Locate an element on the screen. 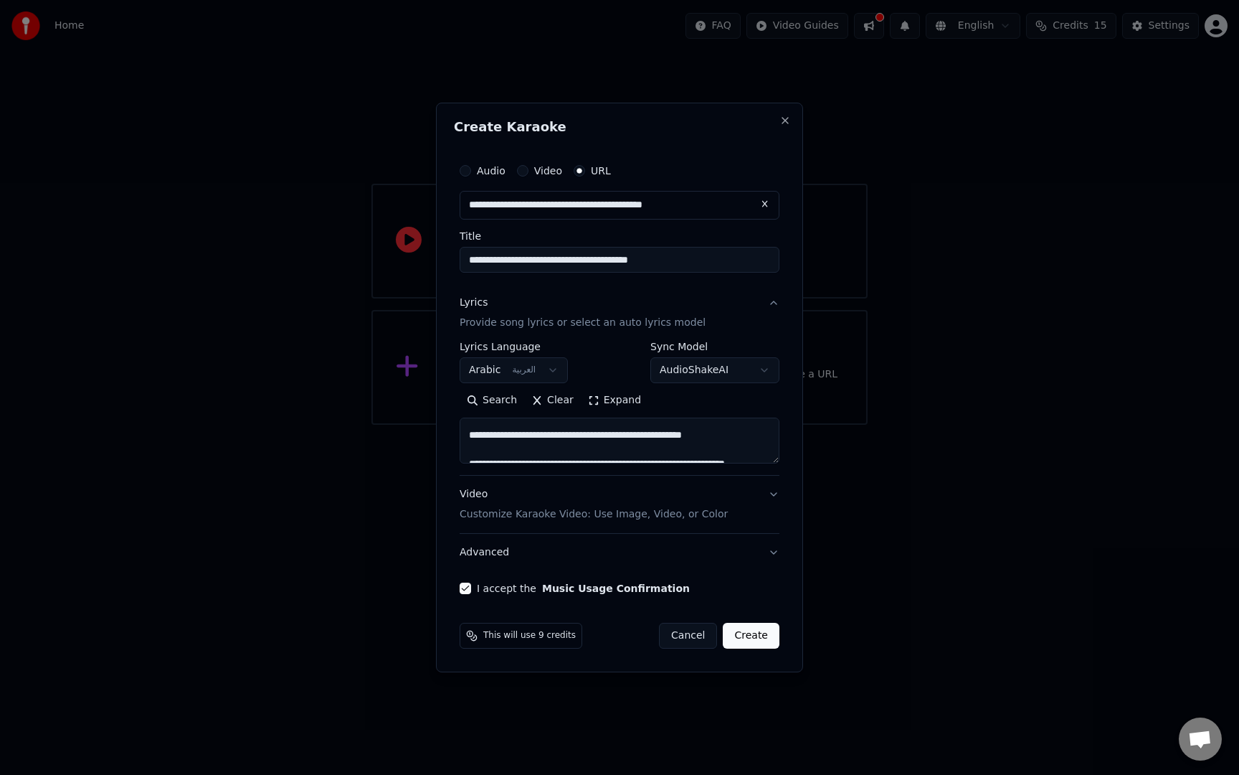  label: Sync Model is located at coordinates (715, 346).